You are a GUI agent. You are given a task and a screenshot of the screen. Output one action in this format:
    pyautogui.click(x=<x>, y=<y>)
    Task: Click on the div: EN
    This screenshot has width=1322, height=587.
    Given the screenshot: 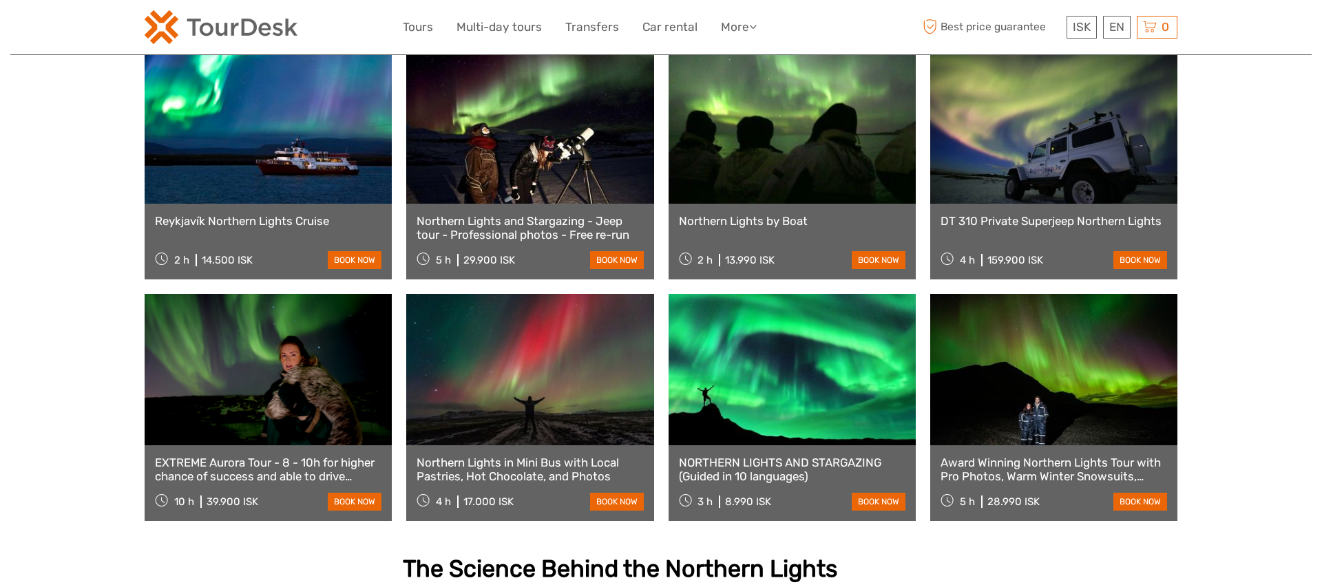 What is the action you would take?
    pyautogui.click(x=1117, y=27)
    